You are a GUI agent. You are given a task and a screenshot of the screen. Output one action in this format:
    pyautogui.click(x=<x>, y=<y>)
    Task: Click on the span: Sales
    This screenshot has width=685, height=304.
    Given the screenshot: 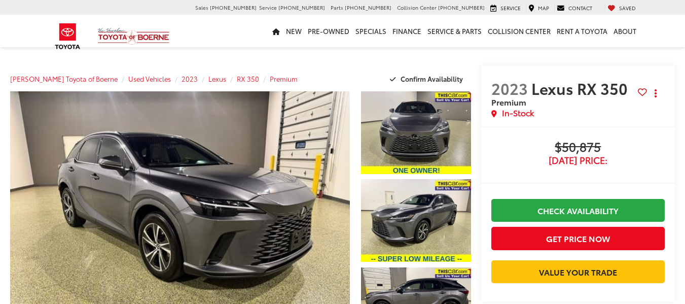 What is the action you would take?
    pyautogui.click(x=202, y=7)
    